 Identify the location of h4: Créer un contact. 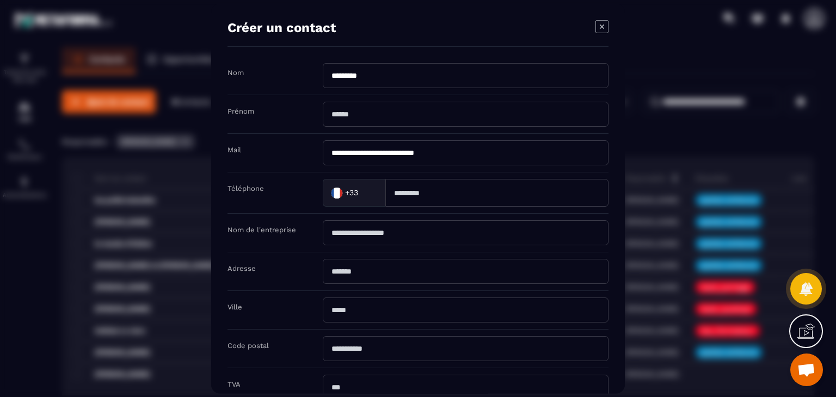
(281, 28).